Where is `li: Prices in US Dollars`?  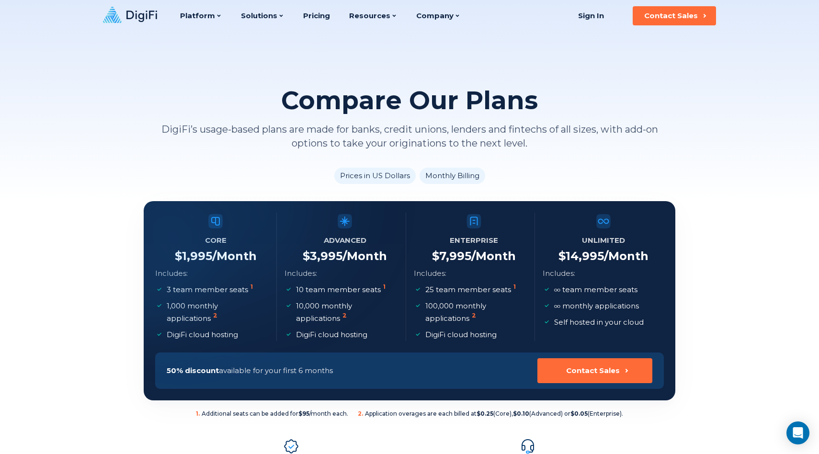 li: Prices in US Dollars is located at coordinates (375, 176).